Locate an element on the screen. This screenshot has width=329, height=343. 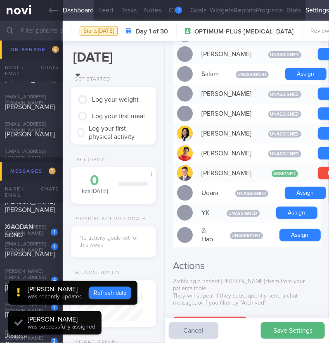
button: Refresh data is located at coordinates (110, 293).